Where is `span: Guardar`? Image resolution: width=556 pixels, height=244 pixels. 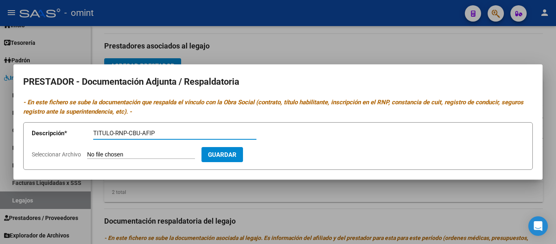 span: Guardar is located at coordinates (222, 155).